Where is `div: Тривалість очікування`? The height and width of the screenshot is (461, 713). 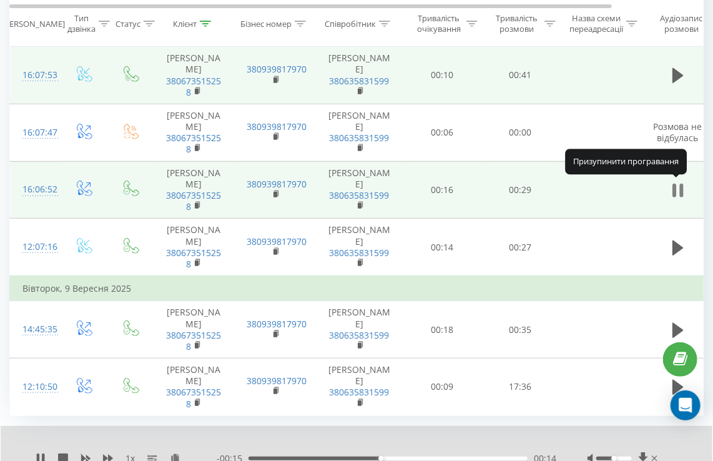
div: Тривалість очікування is located at coordinates (438, 24).